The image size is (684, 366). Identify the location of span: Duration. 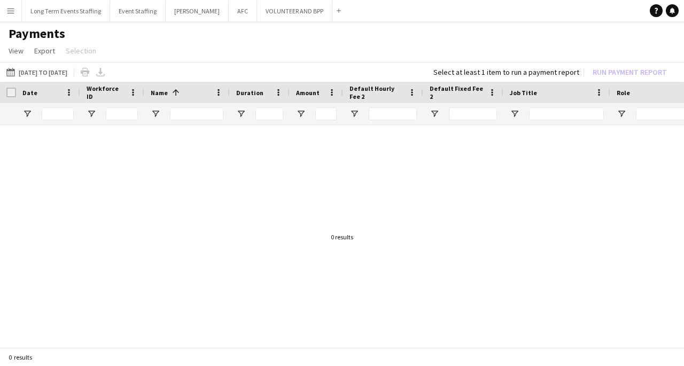
(250, 92).